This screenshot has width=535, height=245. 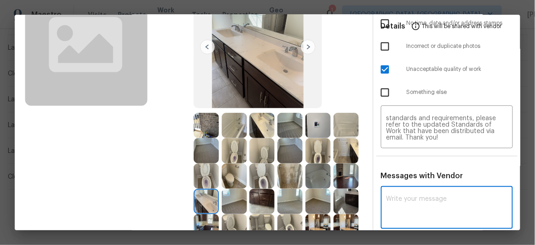 What do you see at coordinates (460, 92) in the screenshot?
I see `span: Something else` at bounding box center [460, 92].